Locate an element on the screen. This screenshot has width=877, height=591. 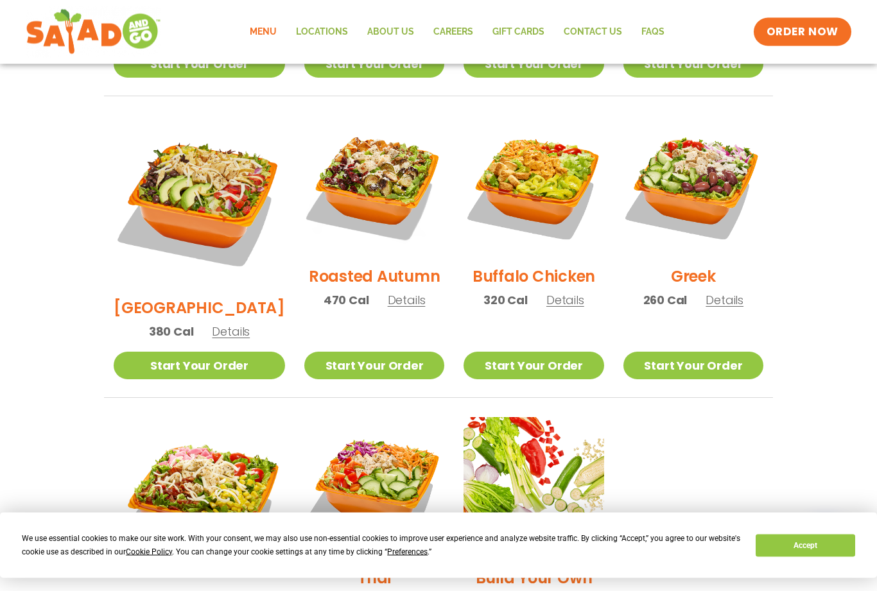
img: Product photo for Build Your Own is located at coordinates (533, 488).